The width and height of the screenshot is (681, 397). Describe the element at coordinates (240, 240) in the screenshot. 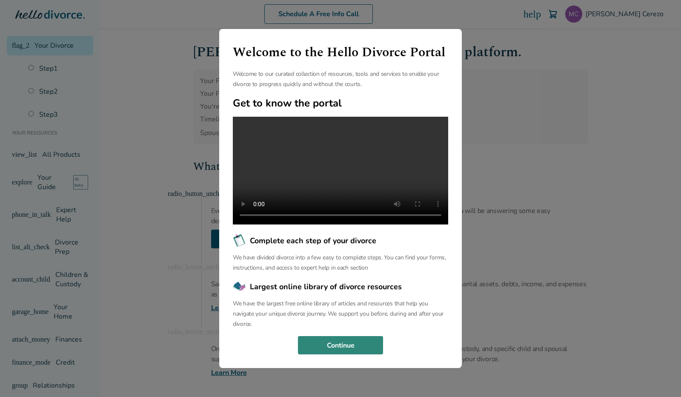

I see `img: Complete each step of your divorce` at that location.